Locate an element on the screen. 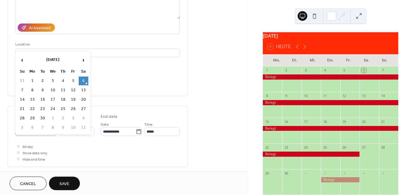 This screenshot has width=413, height=195. div: Mo. is located at coordinates (277, 60).